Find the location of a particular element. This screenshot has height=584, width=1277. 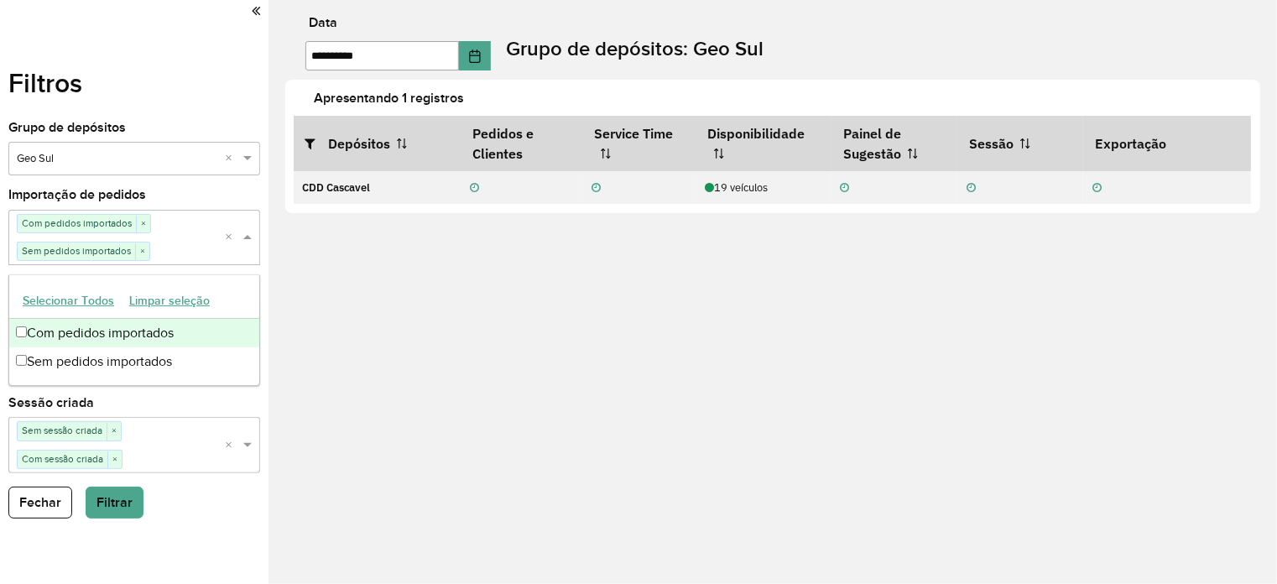

span: Sem sessão criada is located at coordinates (62, 430).